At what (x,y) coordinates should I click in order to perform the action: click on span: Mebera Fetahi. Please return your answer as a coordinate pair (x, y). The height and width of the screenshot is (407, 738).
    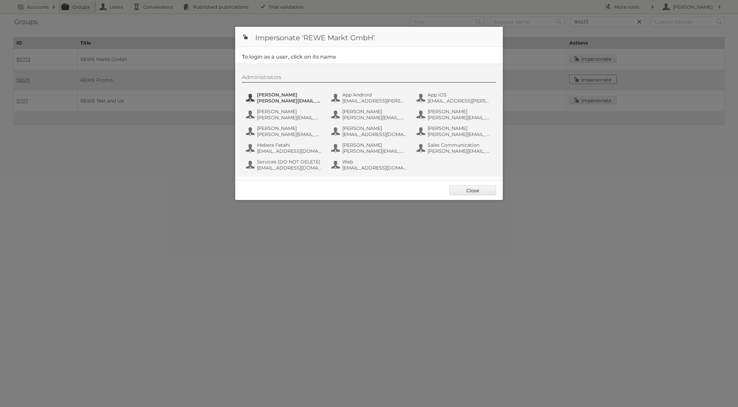
    Looking at the image, I should click on (289, 145).